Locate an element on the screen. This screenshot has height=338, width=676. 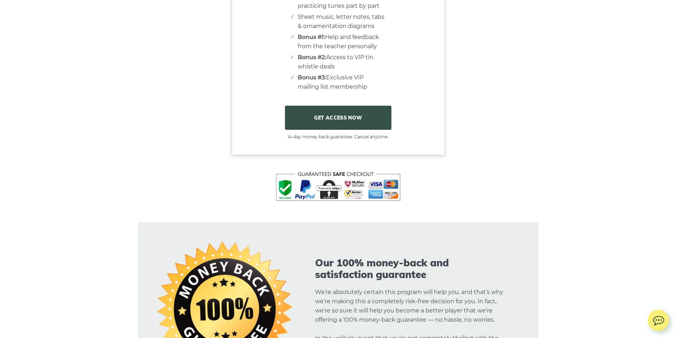
li: Sheet music, letter notes, tabs & ornamentation diagrams is located at coordinates (342, 22).